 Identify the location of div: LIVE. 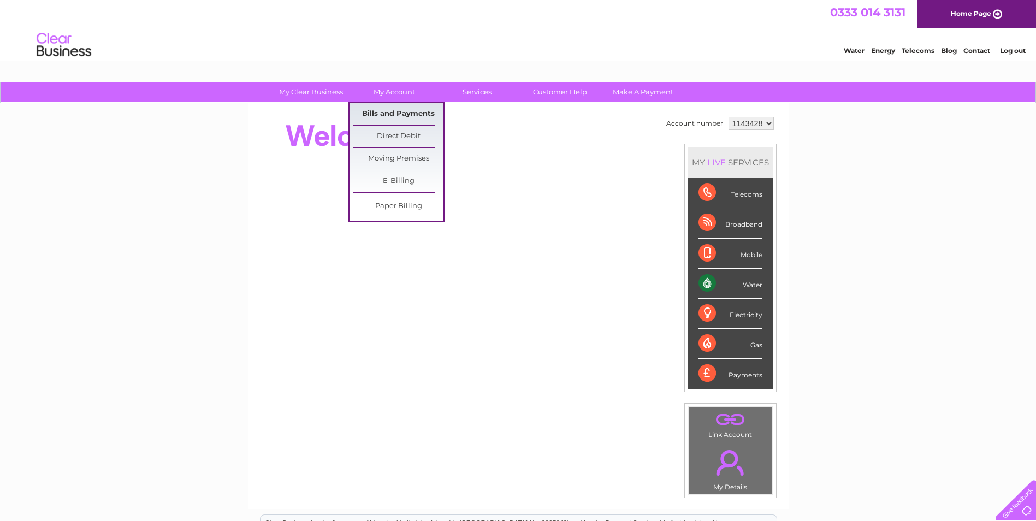
(717, 162).